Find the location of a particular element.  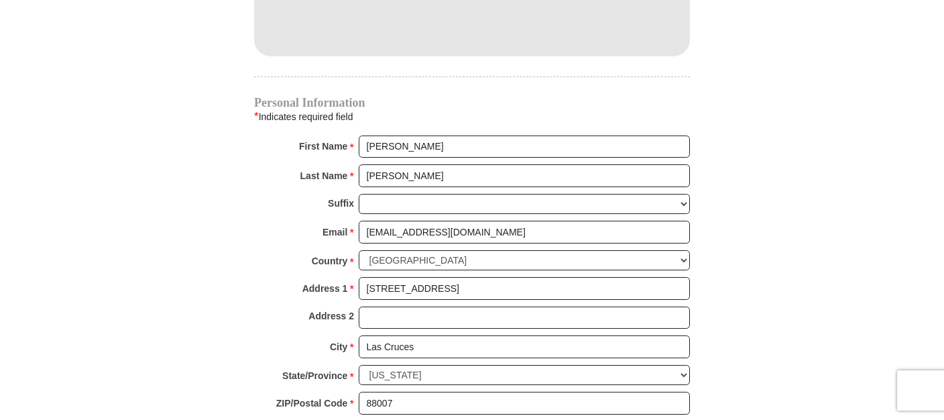

strong: ZIP/Postal Code is located at coordinates (312, 403).